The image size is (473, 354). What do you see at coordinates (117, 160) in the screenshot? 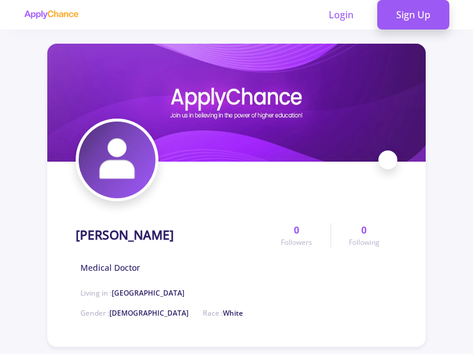
I see `img: Danial ferdosiyanavatar` at bounding box center [117, 160].